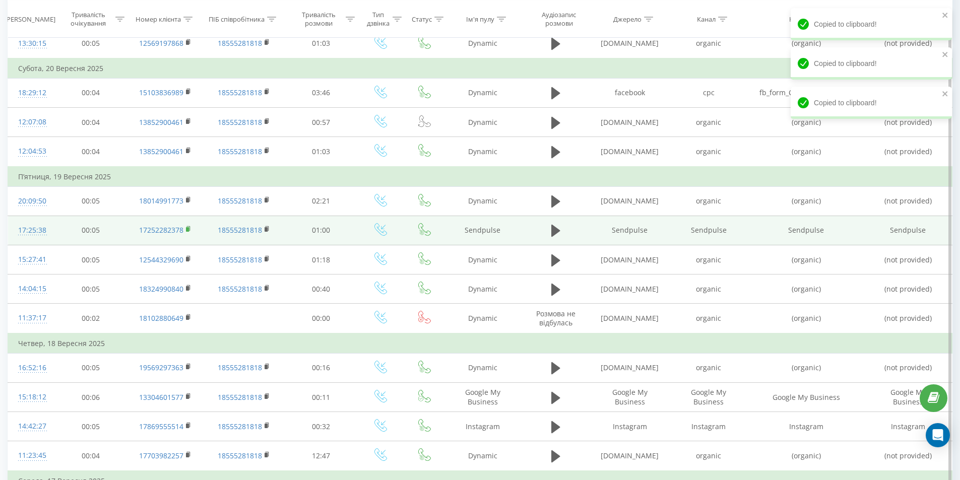 The height and width of the screenshot is (480, 960). I want to click on div: Ім'я пулу, so click(480, 19).